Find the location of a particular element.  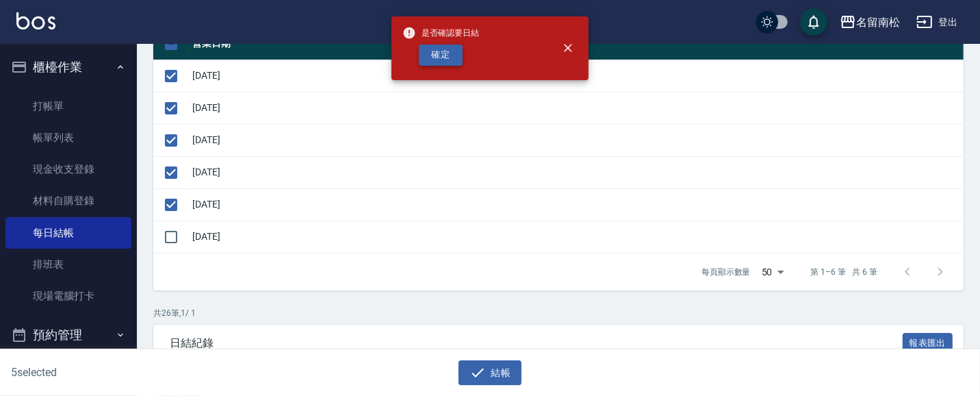

button: save is located at coordinates (814, 22).